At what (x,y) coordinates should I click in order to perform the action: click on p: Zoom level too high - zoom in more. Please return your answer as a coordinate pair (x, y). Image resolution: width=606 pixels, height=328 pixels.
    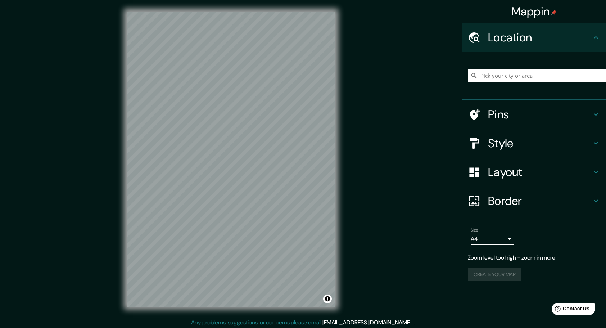
    Looking at the image, I should click on (534, 258).